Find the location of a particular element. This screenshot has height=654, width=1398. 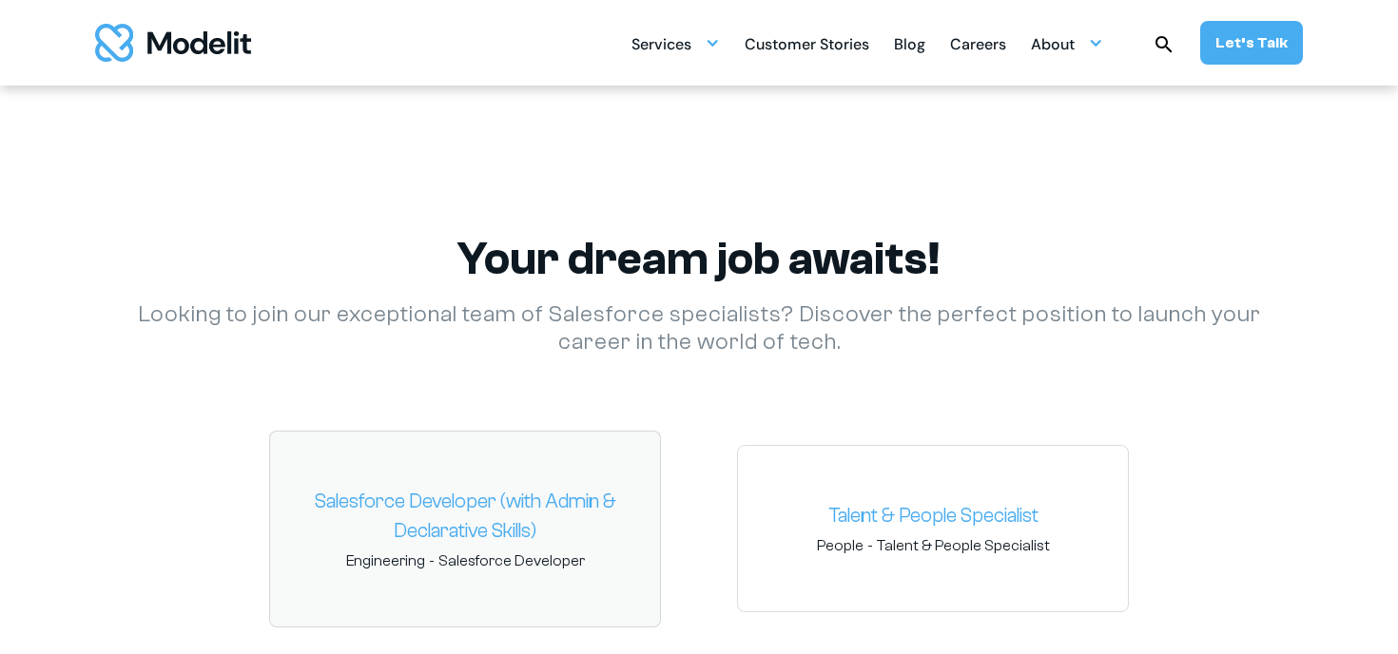

img: modelit logo is located at coordinates (173, 43).